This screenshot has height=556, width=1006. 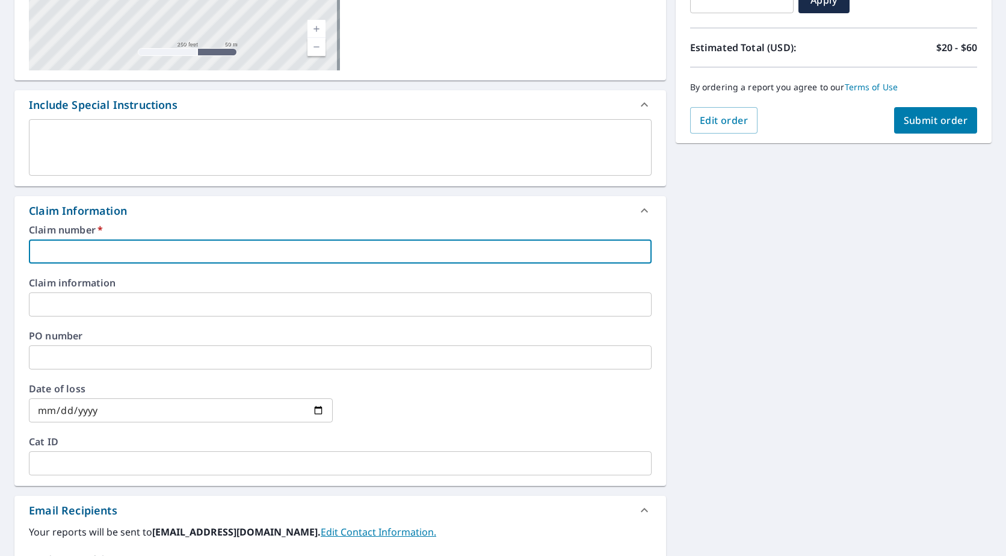 I want to click on a: Current Level 17, Zoom Out, so click(x=316, y=47).